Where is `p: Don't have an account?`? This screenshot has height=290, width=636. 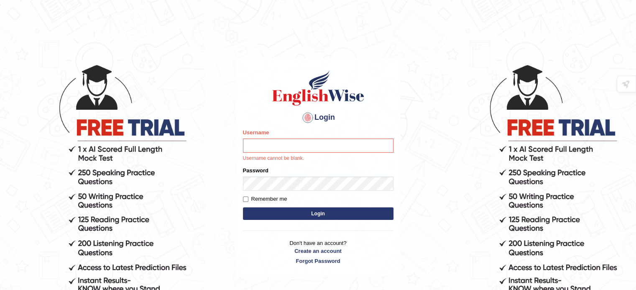 p: Don't have an account? is located at coordinates (318, 252).